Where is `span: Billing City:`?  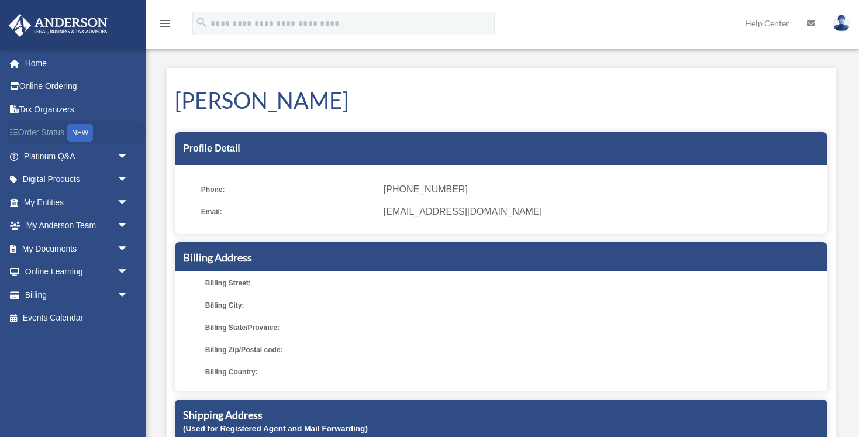 span: Billing City: is located at coordinates (293, 305).